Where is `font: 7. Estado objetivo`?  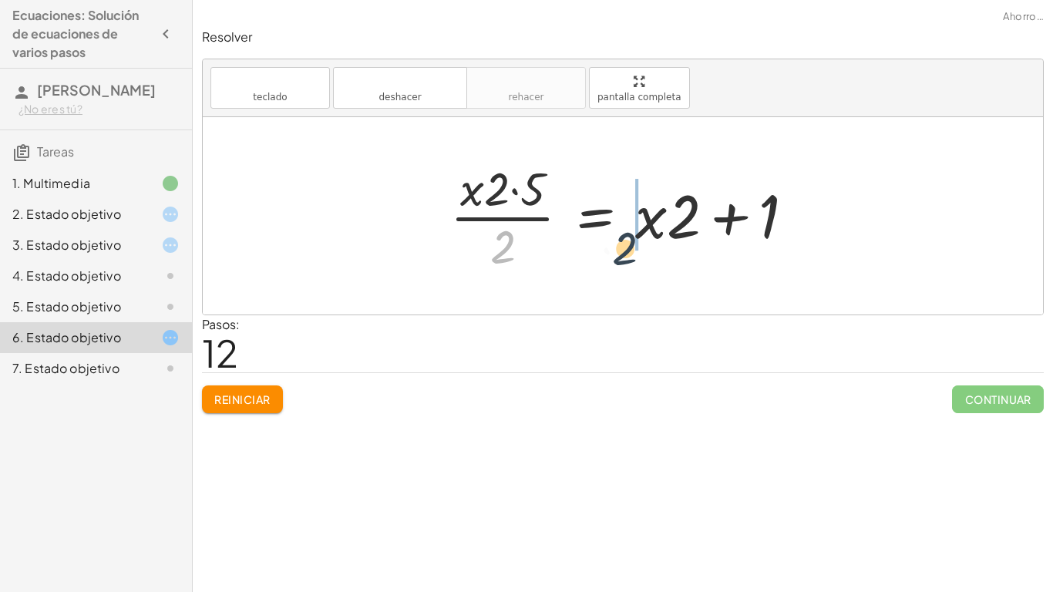
font: 7. Estado objetivo is located at coordinates (66, 368).